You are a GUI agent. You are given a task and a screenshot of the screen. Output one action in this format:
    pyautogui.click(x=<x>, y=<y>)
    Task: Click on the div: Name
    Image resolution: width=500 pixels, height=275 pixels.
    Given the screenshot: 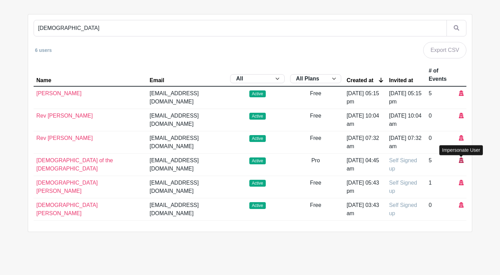 What is the action you would take?
    pyautogui.click(x=44, y=80)
    